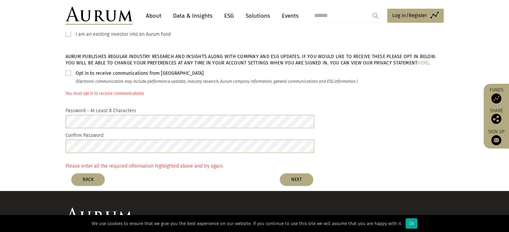 The height and width of the screenshot is (232, 509). Describe the element at coordinates (193, 16) in the screenshot. I see `a: Data & Insights` at that location.